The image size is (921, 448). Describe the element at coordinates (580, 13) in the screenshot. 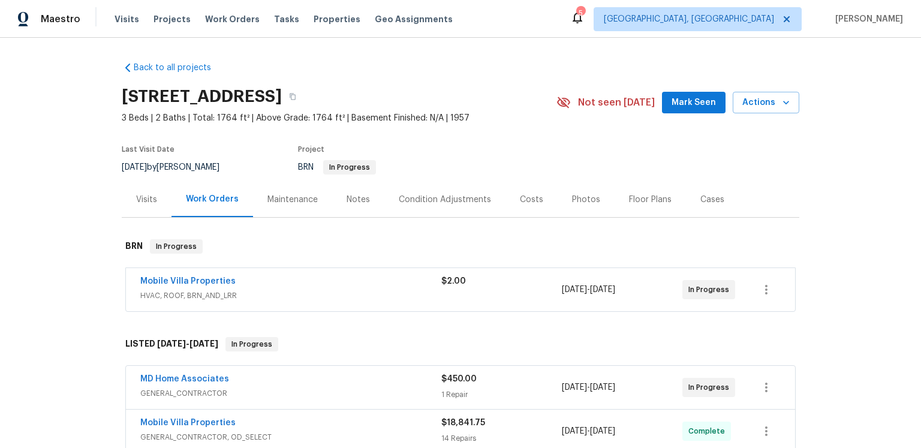

I see `div: 5` at that location.